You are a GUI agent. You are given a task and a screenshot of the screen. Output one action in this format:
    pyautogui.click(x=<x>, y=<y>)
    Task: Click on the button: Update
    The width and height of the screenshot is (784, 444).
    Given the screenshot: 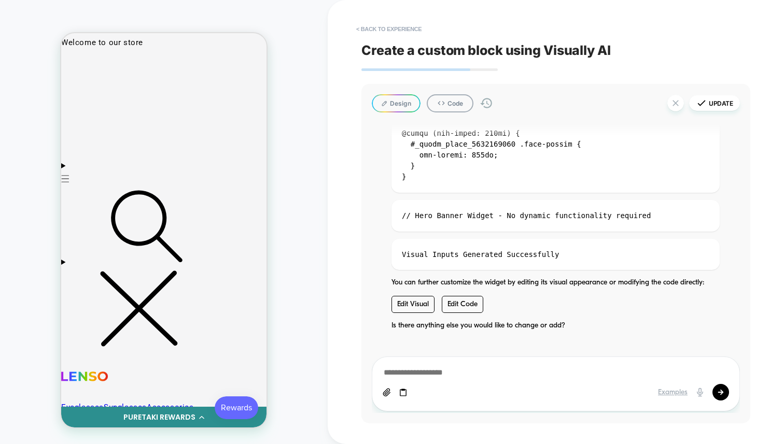 What is the action you would take?
    pyautogui.click(x=715, y=103)
    